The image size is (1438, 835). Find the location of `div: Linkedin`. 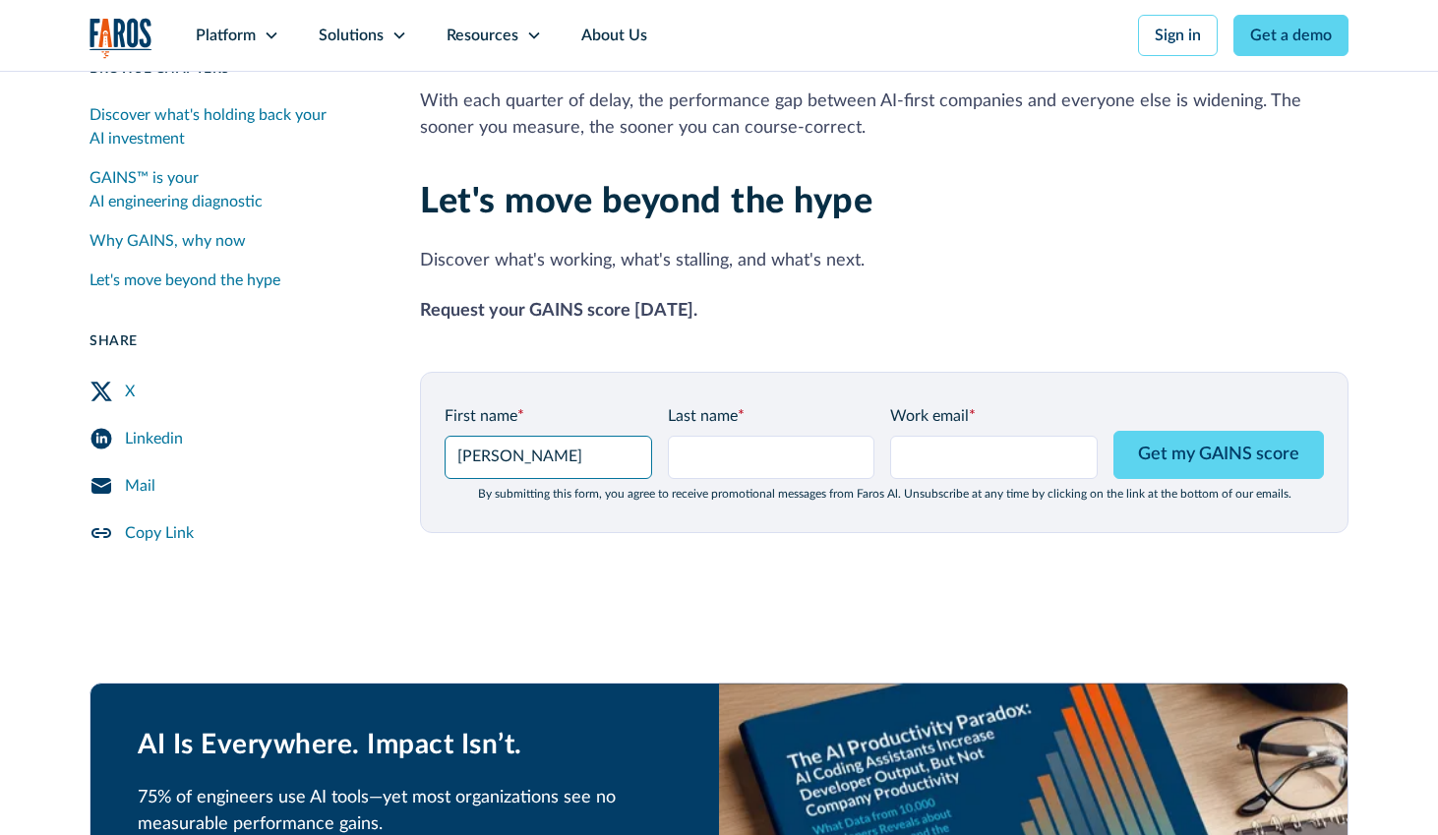

div: Linkedin is located at coordinates (153, 439).